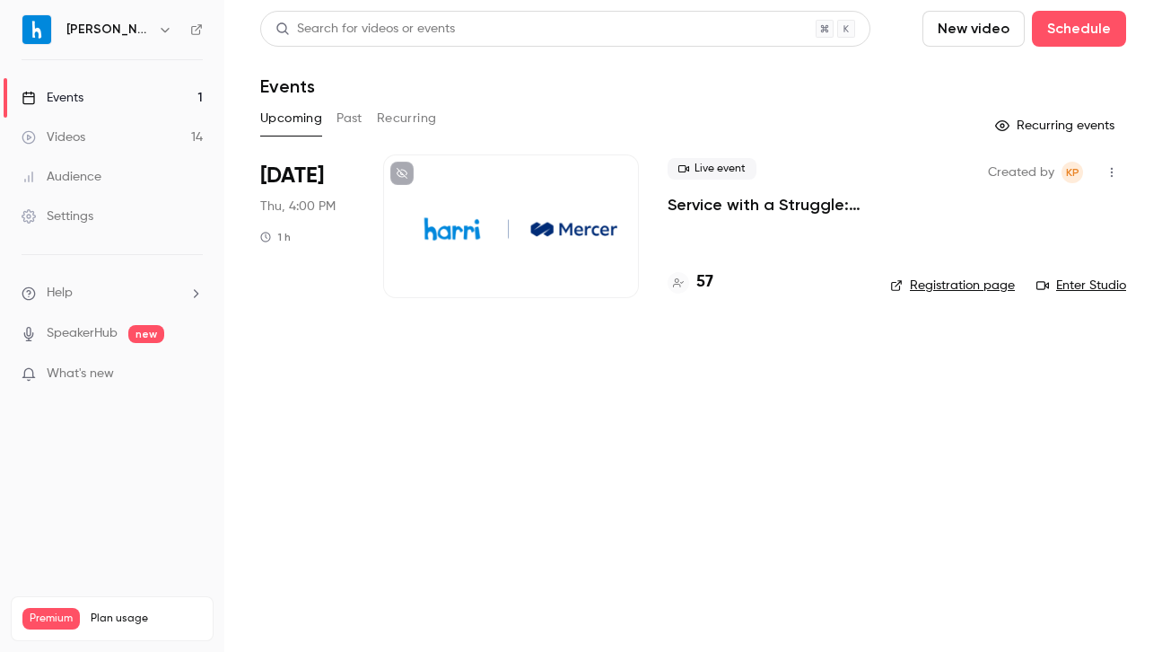  Describe the element at coordinates (53, 137) in the screenshot. I see `div: Videos` at that location.